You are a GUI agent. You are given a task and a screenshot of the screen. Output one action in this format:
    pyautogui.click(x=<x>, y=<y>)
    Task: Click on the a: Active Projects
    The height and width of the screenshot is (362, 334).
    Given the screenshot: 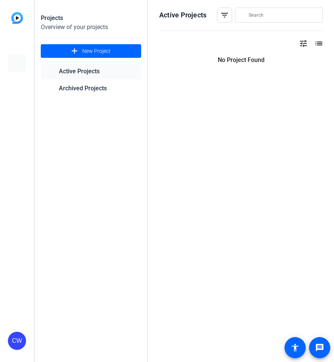 What is the action you would take?
    pyautogui.click(x=91, y=71)
    